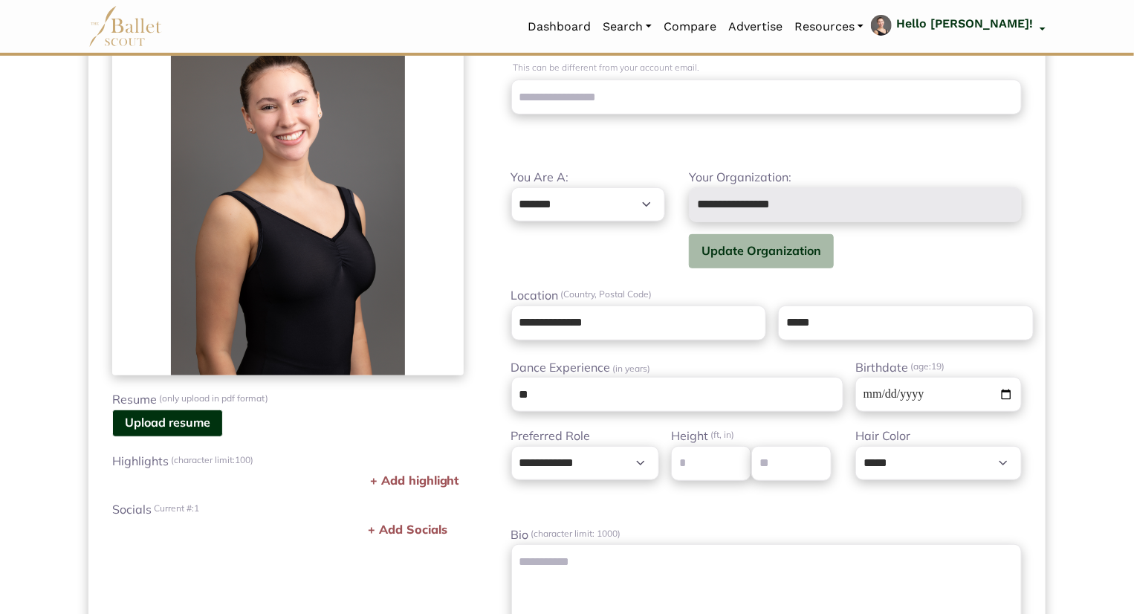 This screenshot has width=1134, height=614. What do you see at coordinates (288, 199) in the screenshot?
I see `img: 4e7fbc74-7d71-46e4-ab46-97e68254a8c5.img` at bounding box center [288, 199].